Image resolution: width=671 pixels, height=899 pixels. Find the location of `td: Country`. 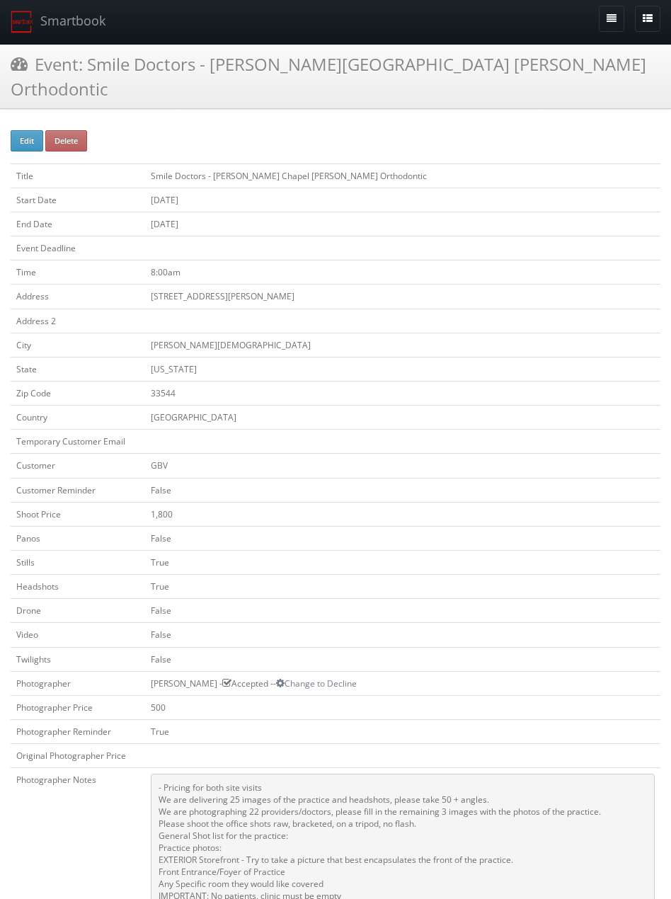

td: Country is located at coordinates (78, 418).